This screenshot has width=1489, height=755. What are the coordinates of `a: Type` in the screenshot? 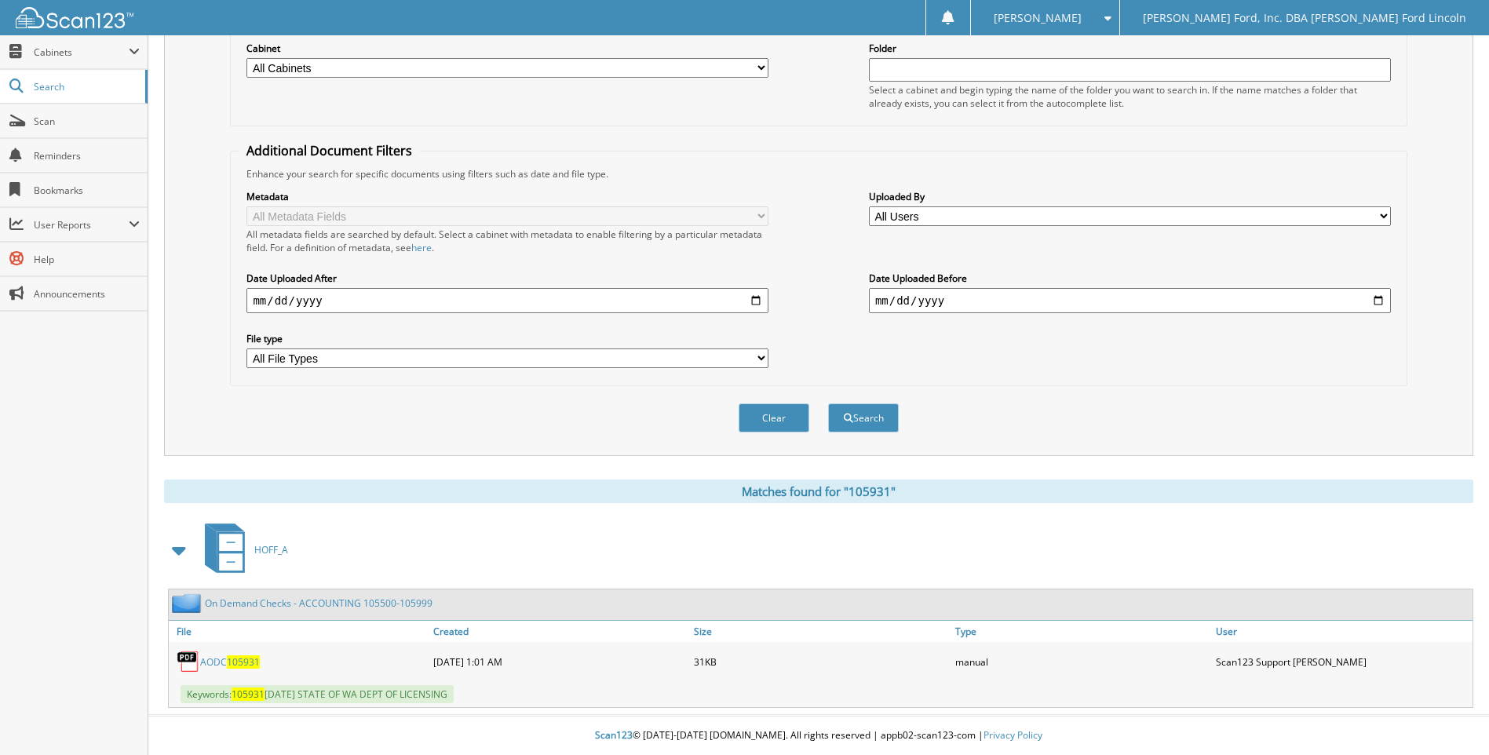 It's located at (1082, 631).